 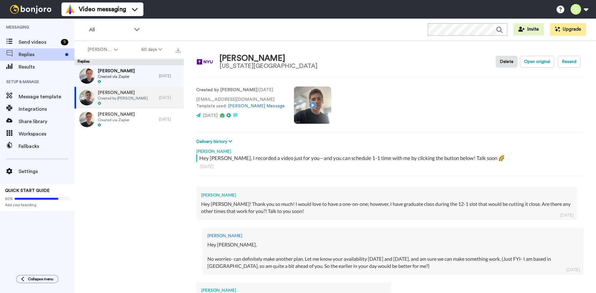 What do you see at coordinates (204, 62) in the screenshot?
I see `img: Image of Kolby Kendrick` at bounding box center [204, 62].